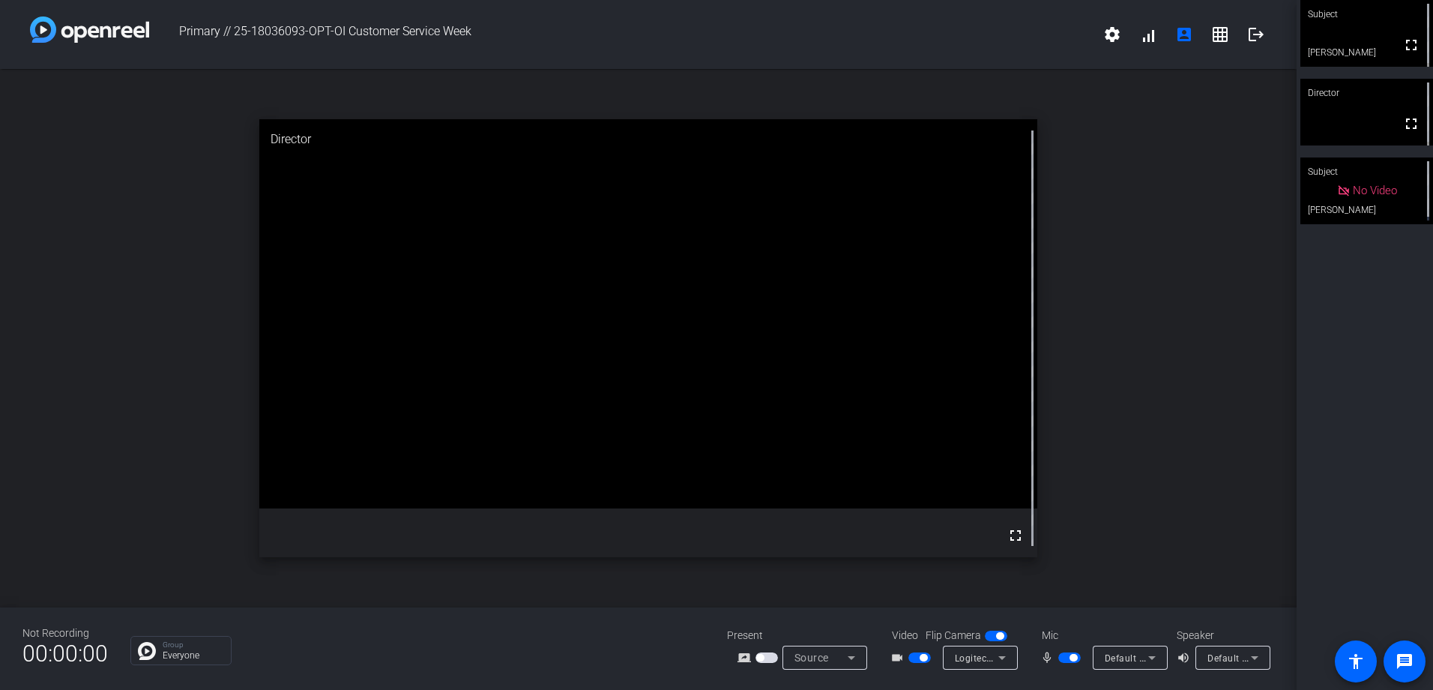 This screenshot has height=690, width=1433. Describe the element at coordinates (1148, 34) in the screenshot. I see `button: signal_cellular_alt` at that location.